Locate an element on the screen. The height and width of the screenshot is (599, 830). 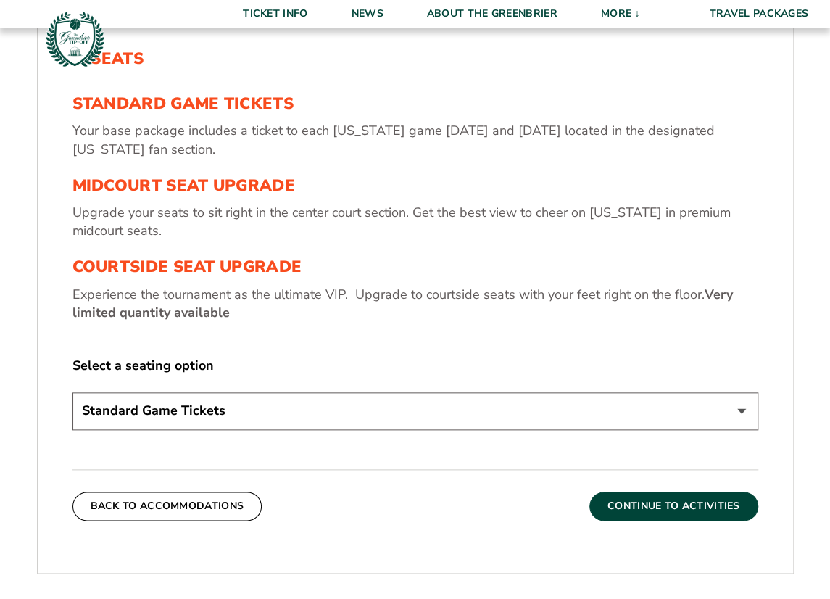
h3: Standard Game Tickets is located at coordinates (415, 104).